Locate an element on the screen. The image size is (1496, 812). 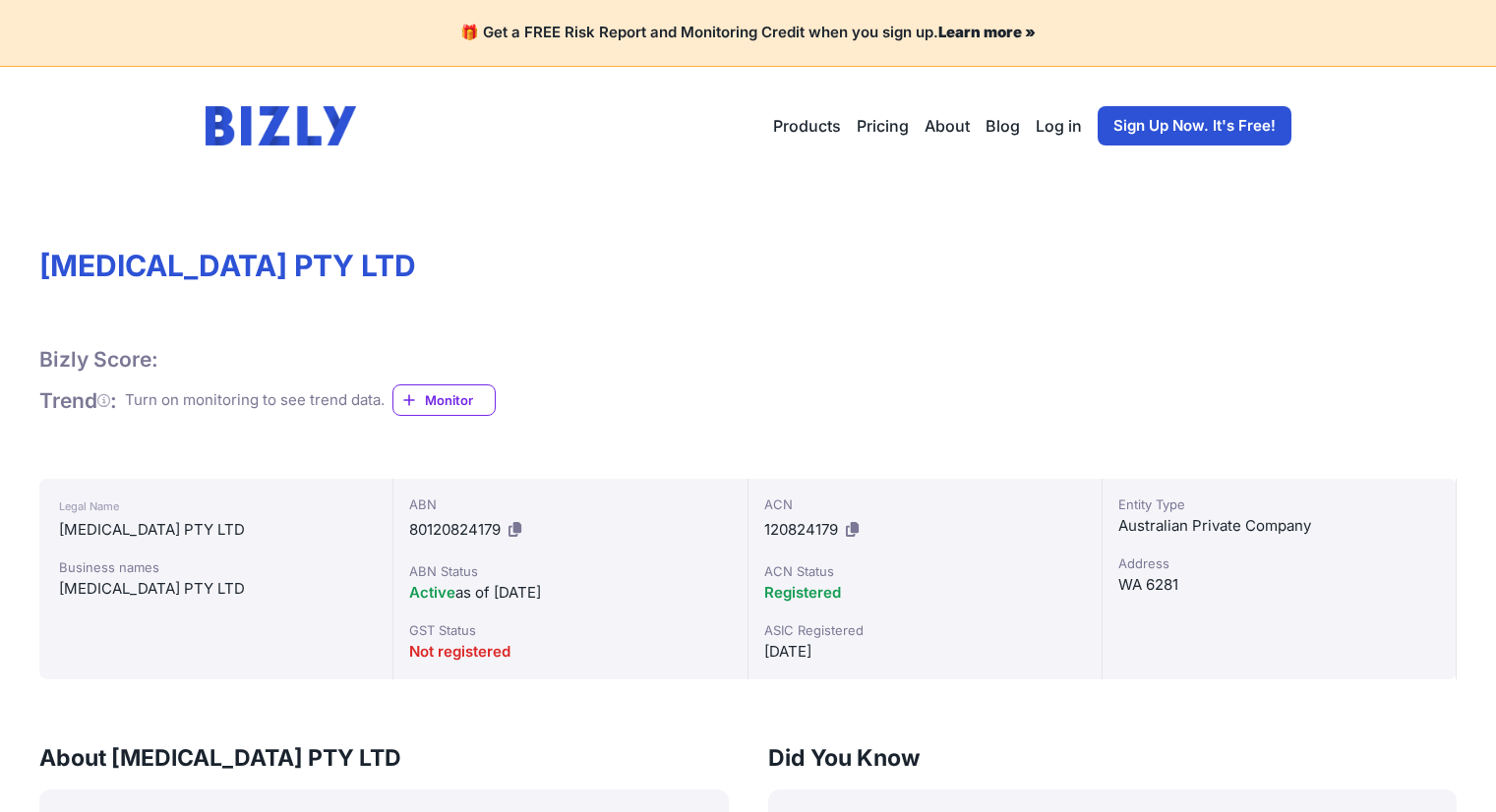
div: Australian Private Company is located at coordinates (1278, 525).